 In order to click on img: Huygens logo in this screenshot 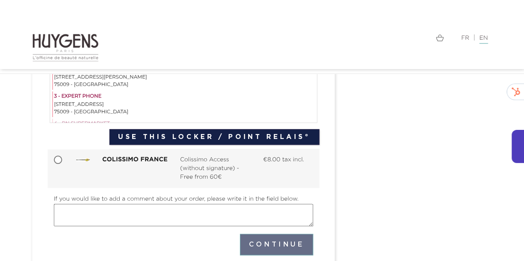, I will do `click(65, 48)`.